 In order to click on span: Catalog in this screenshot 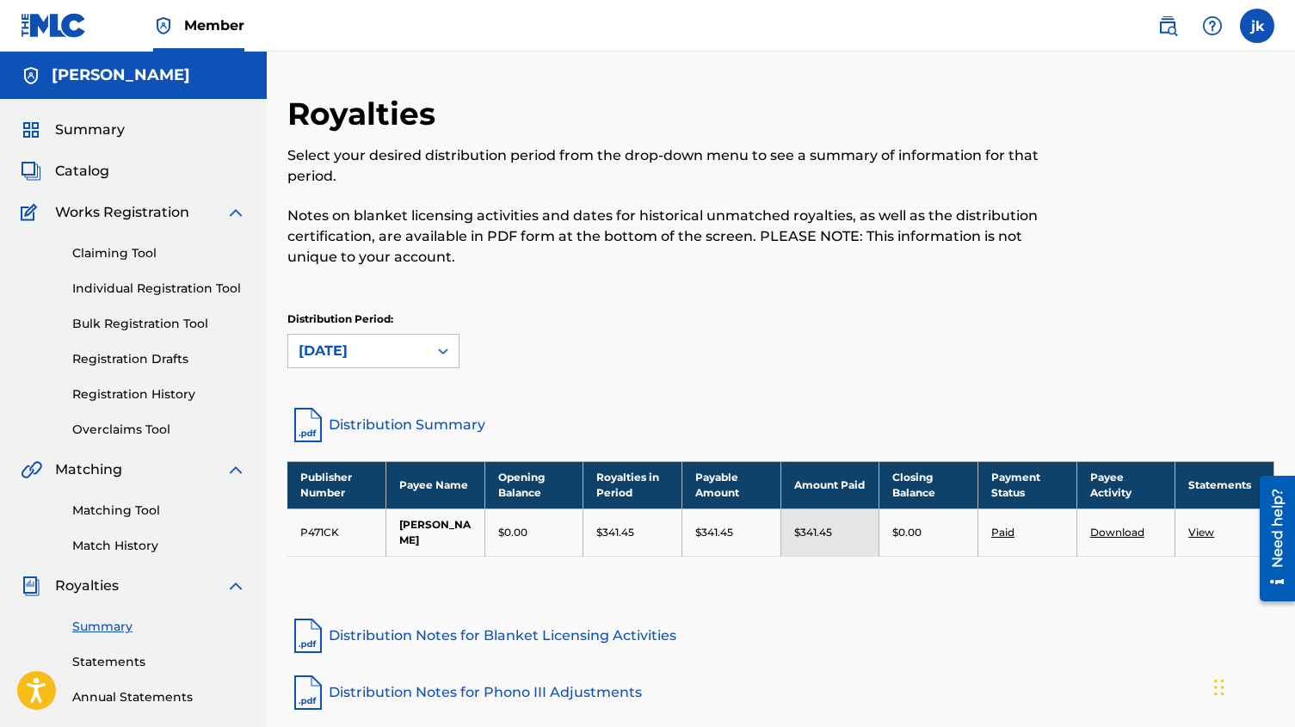, I will do `click(82, 171)`.